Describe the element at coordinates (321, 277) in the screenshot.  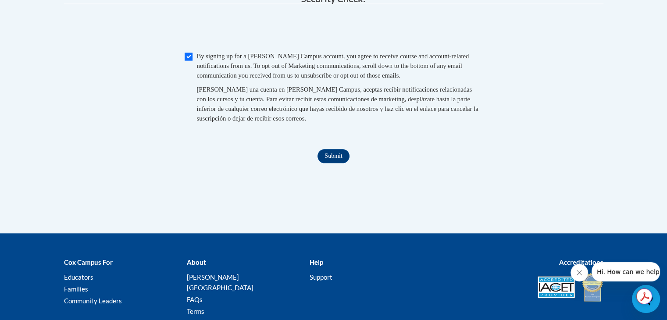
I see `a: Support` at that location.